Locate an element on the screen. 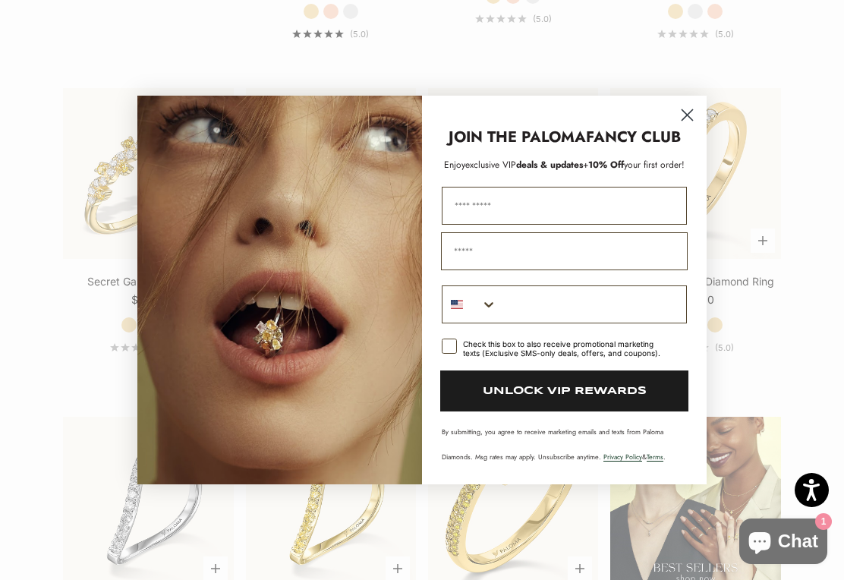  span: exclusive VIP is located at coordinates (490, 165).